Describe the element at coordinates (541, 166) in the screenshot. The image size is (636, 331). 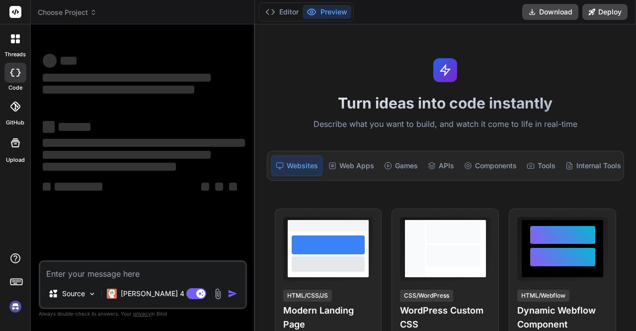
I see `div: Tools` at that location.